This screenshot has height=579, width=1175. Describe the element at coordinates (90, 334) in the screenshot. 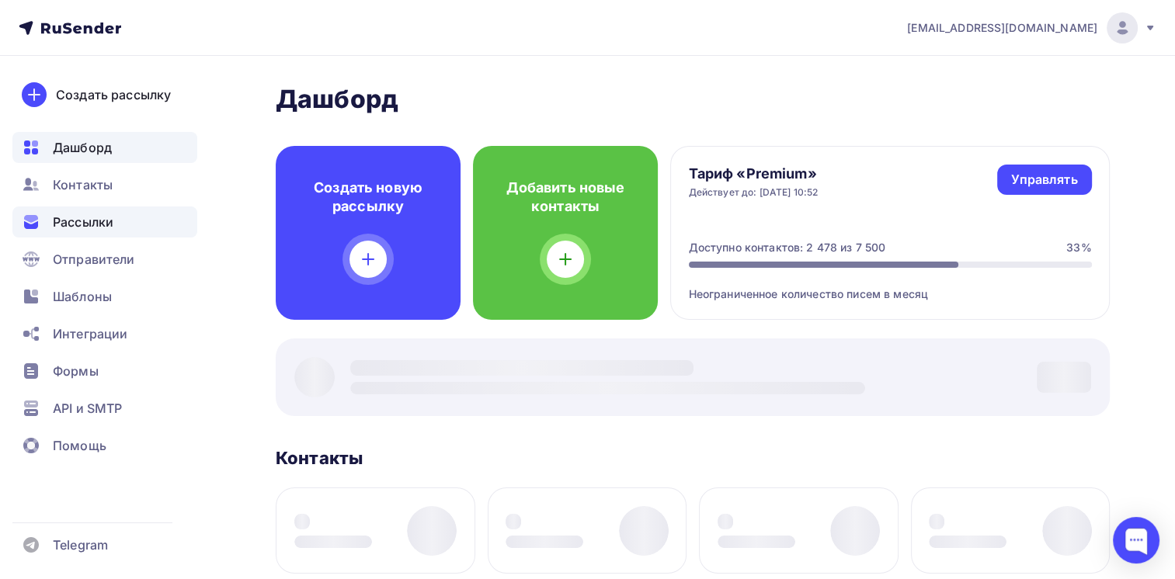

I see `span: Интеграции` at that location.